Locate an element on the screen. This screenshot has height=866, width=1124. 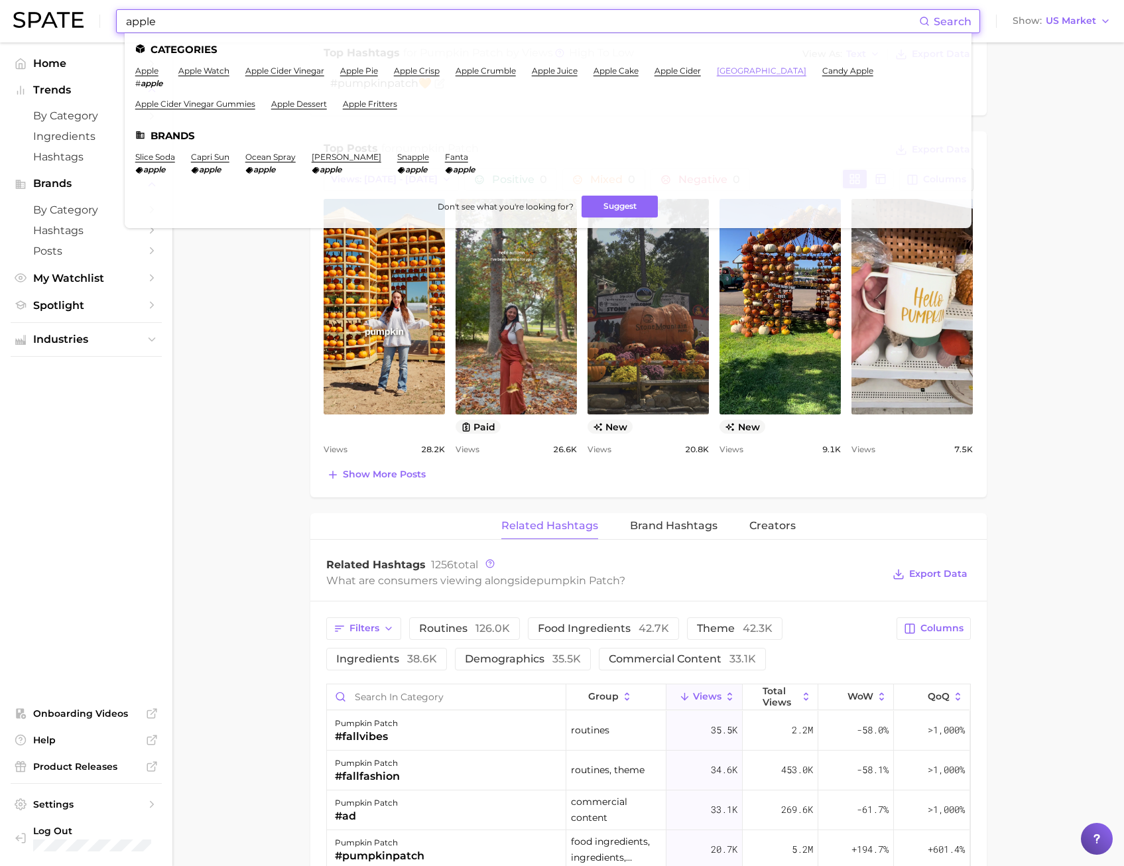
button: Show more posts is located at coordinates (376, 475).